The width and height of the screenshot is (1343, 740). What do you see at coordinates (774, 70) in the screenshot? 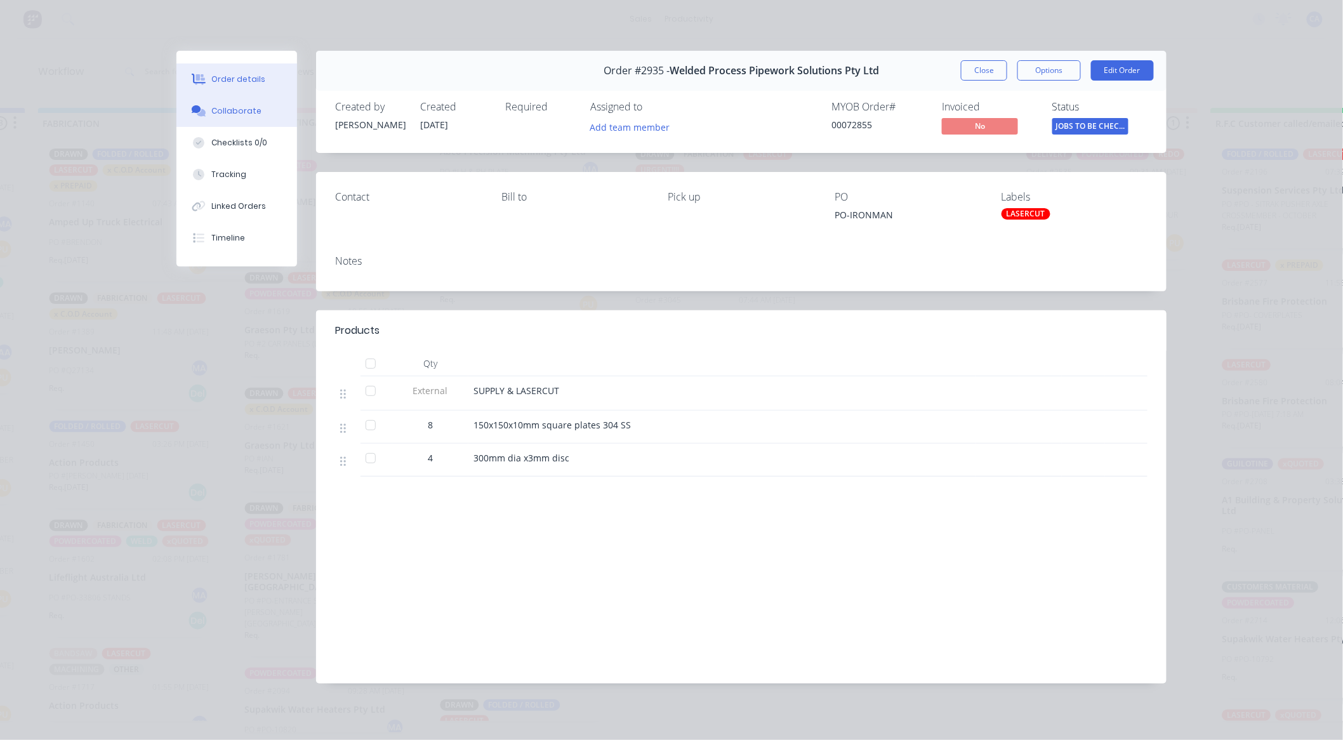
I see `span: Welded Process Pipework Solutions Pty Ltd` at bounding box center [774, 70].